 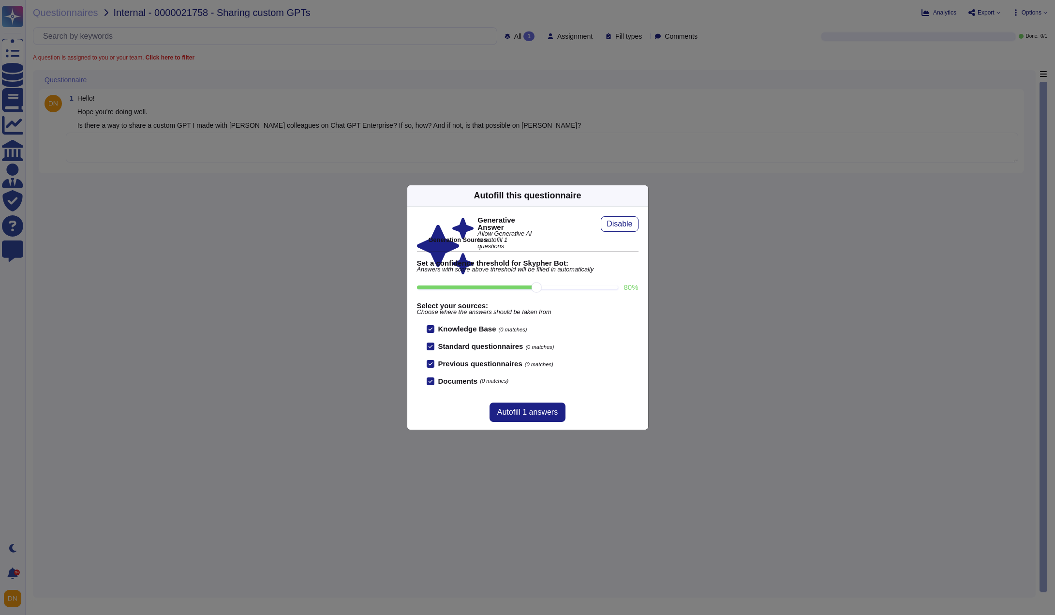 I want to click on span: Answers with score above threshold will be filled in automatically, so click(x=528, y=269).